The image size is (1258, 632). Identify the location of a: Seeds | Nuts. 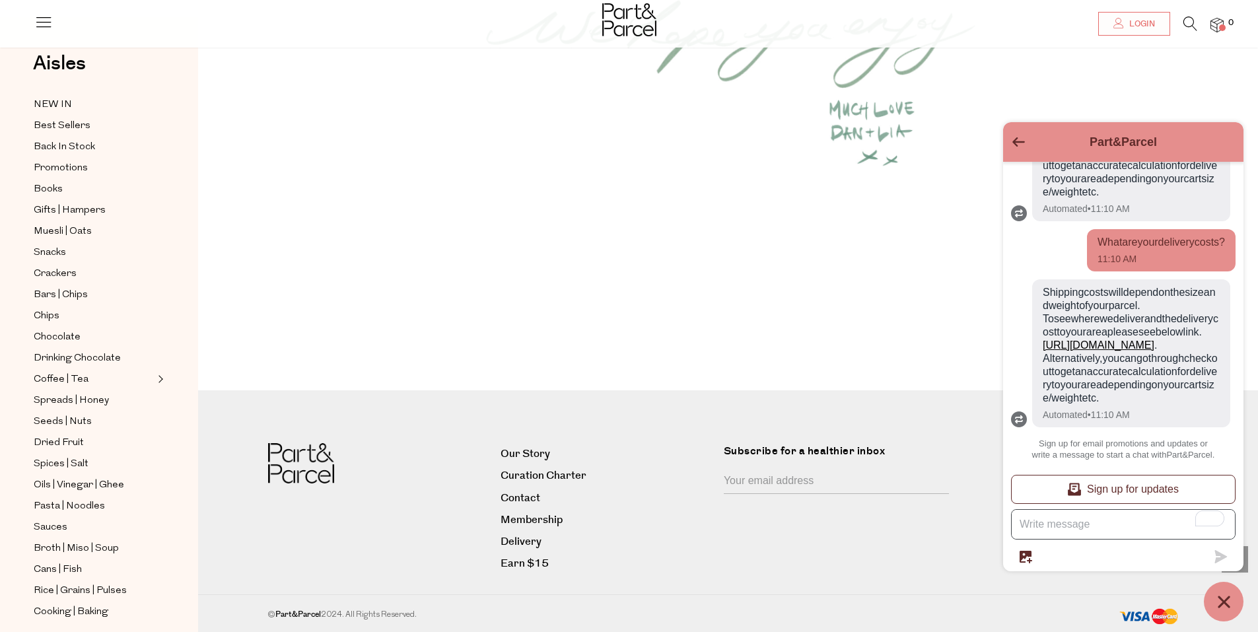
(94, 421).